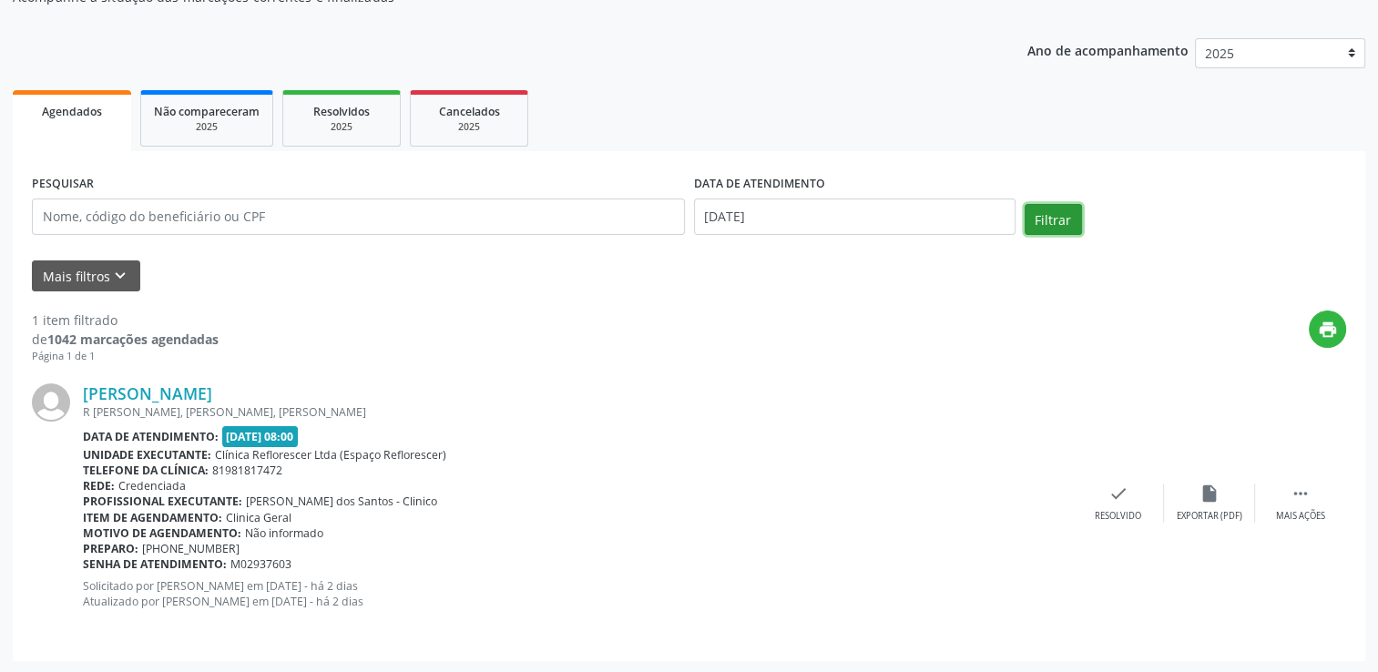 This screenshot has width=1378, height=672. Describe the element at coordinates (86, 276) in the screenshot. I see `button: Mais filtroskeyboard_arrow_down` at that location.